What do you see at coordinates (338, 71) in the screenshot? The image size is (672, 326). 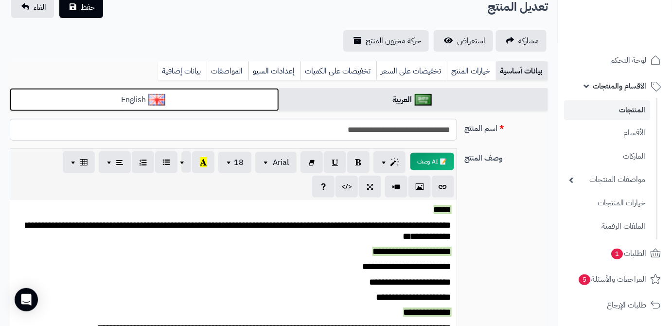 I see `a: تخفيضات على الكميات` at bounding box center [338, 71].